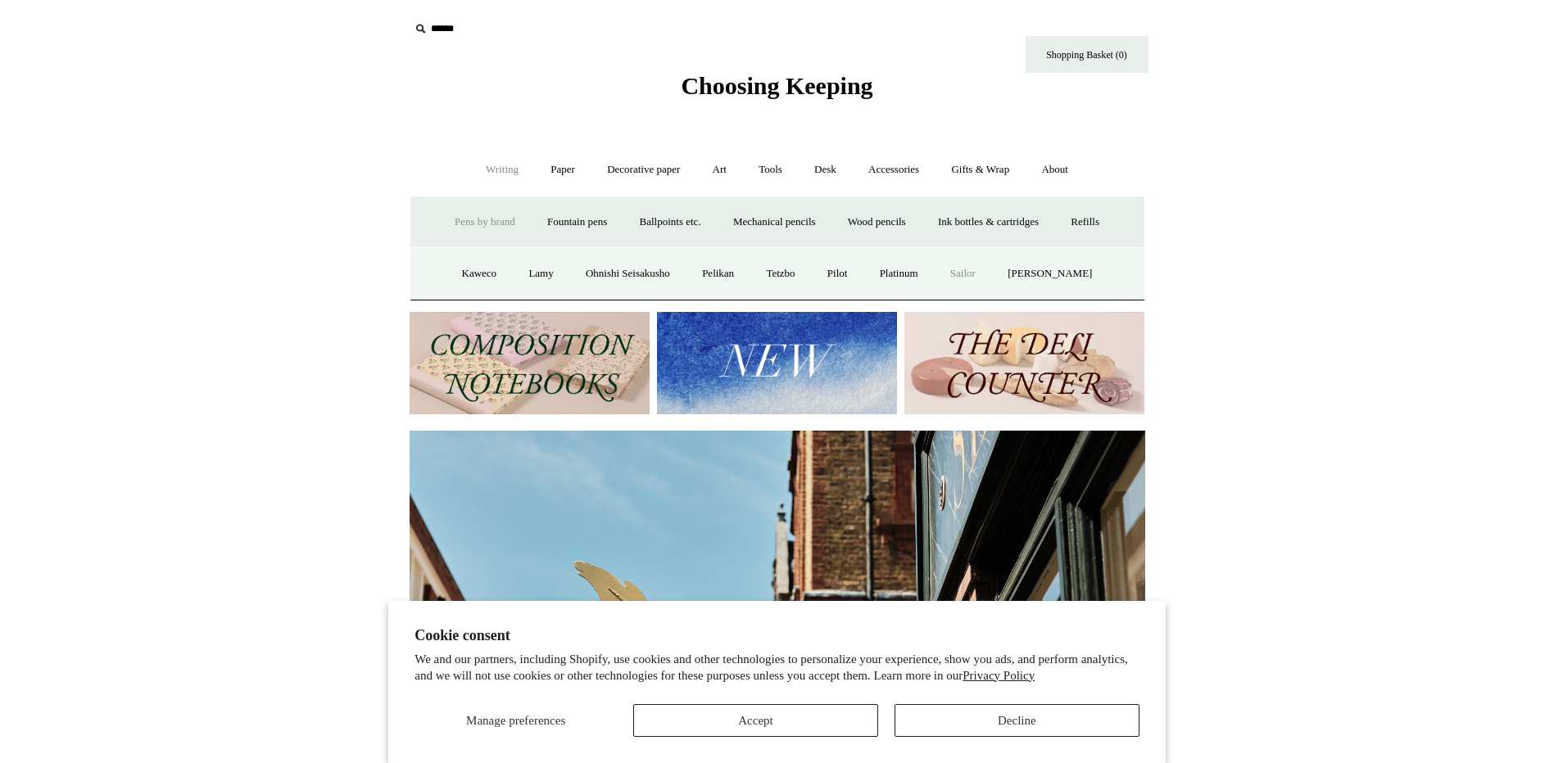 The width and height of the screenshot is (1554, 763). What do you see at coordinates (502, 170) in the screenshot?
I see `a: Writing` at bounding box center [502, 170].